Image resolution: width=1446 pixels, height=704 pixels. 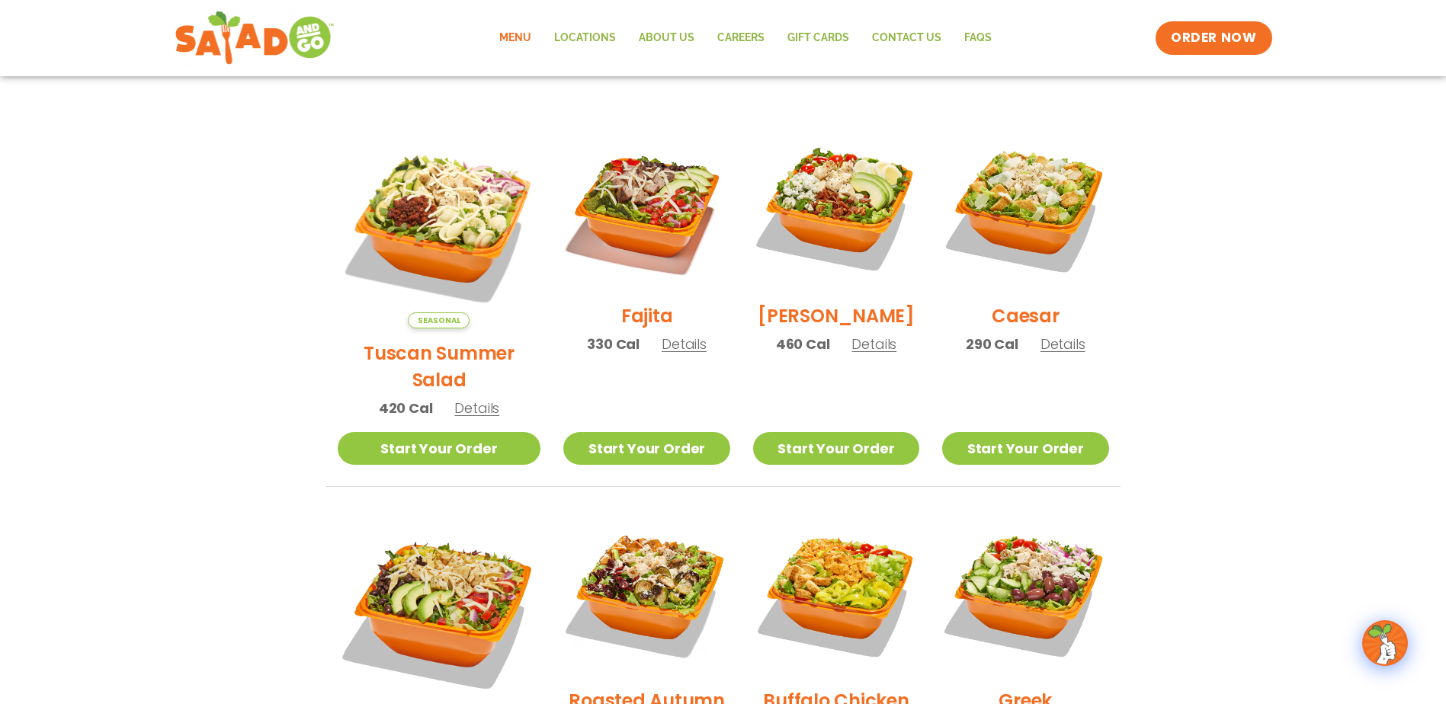 What do you see at coordinates (438, 320) in the screenshot?
I see `span: Seasonal` at bounding box center [438, 320].